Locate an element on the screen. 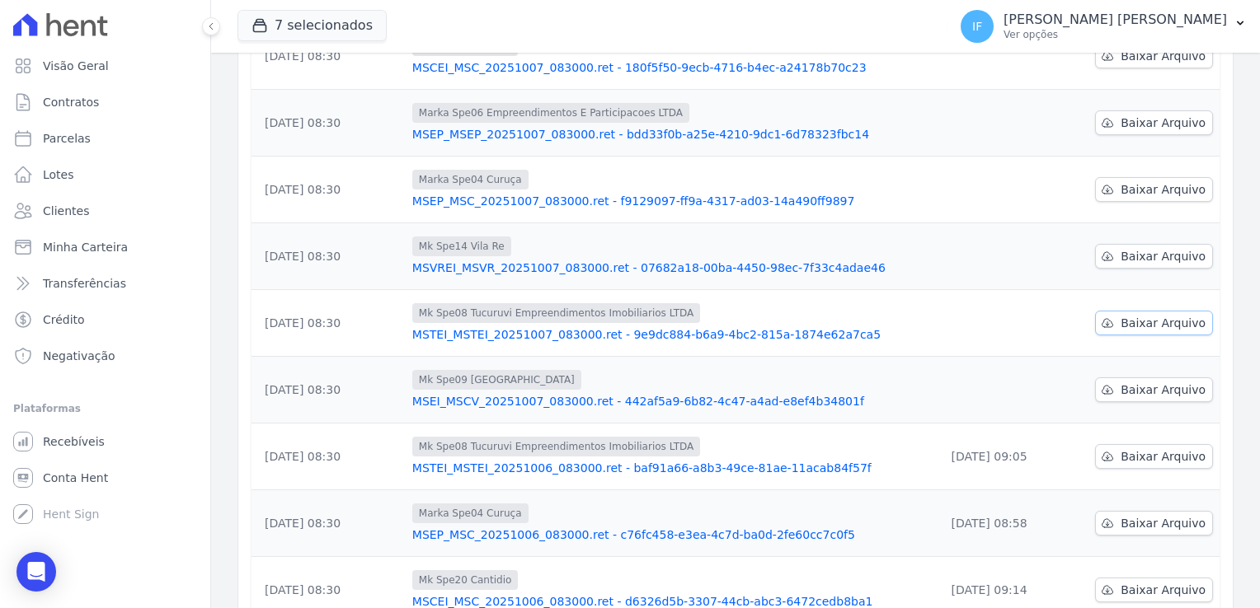 This screenshot has width=1260, height=608. p: Ver opções is located at coordinates (1114, 35).